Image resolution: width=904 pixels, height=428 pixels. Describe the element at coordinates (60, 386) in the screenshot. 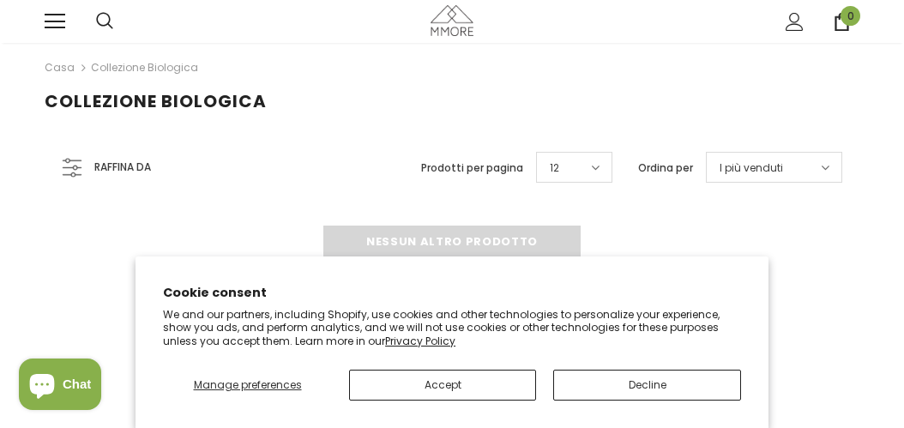

I see `inbox-online-store-chat: Shopify online store chat` at that location.